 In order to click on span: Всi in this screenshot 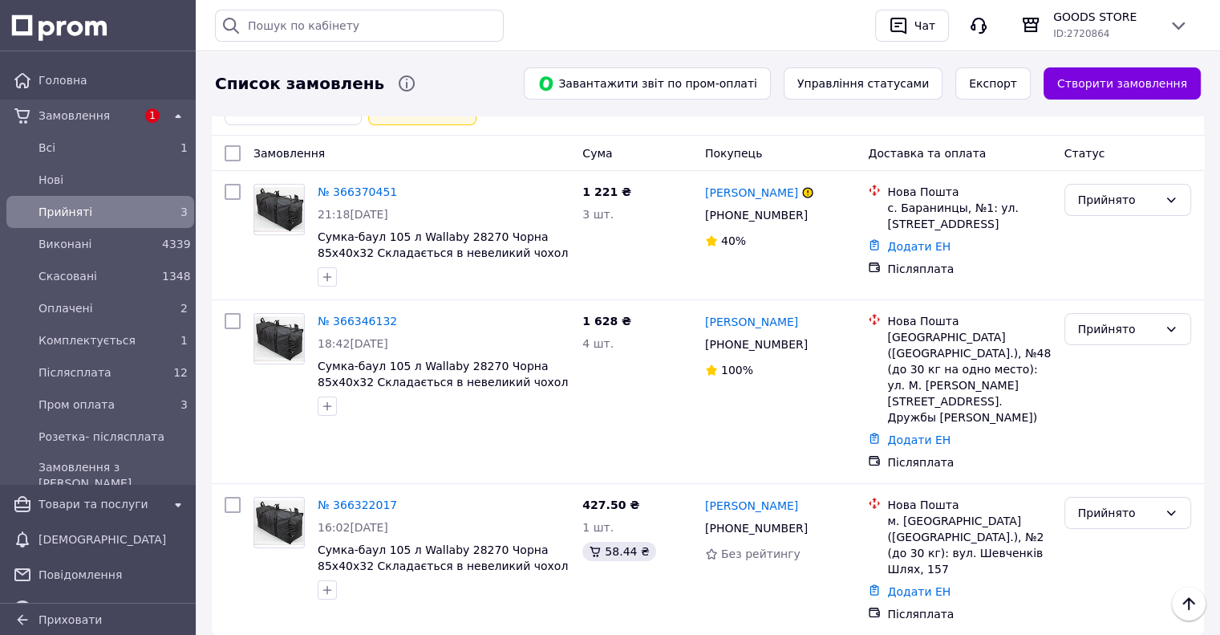, I will do `click(97, 148)`.